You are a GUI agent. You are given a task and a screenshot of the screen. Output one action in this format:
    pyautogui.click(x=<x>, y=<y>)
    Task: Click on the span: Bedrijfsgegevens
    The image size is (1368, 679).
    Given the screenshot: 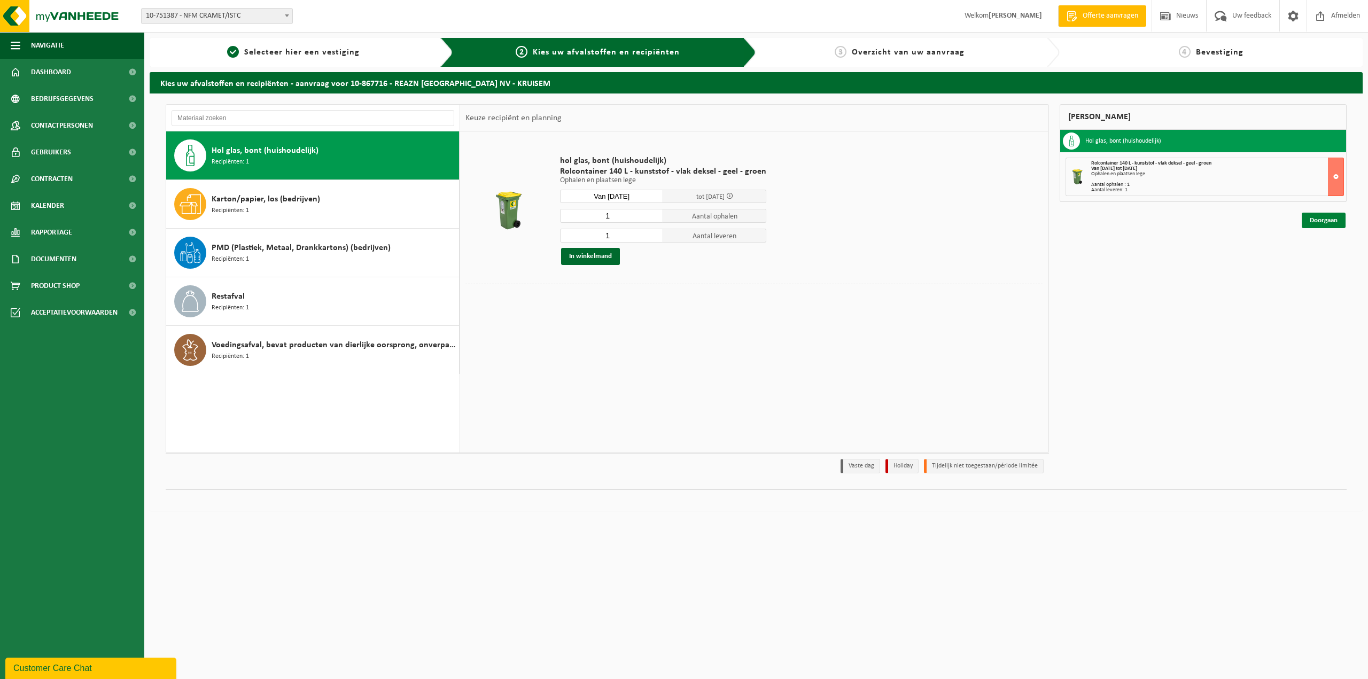 What is the action you would take?
    pyautogui.click(x=62, y=99)
    